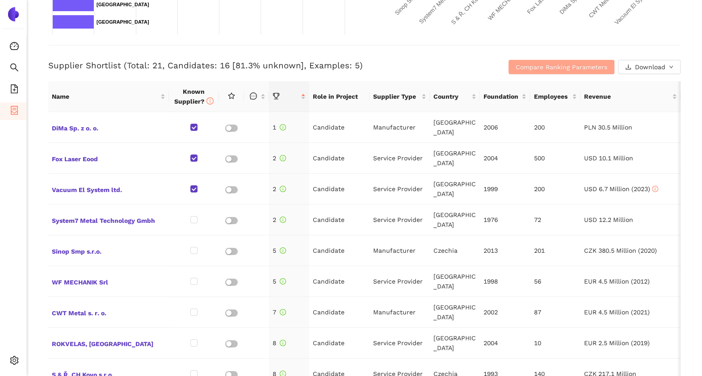 This screenshot has width=702, height=376. What do you see at coordinates (13, 14) in the screenshot?
I see `img: Logo` at bounding box center [13, 14].